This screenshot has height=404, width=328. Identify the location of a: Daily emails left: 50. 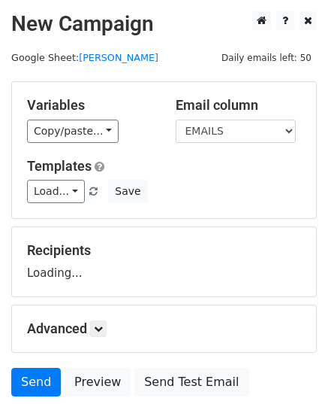
(267, 57).